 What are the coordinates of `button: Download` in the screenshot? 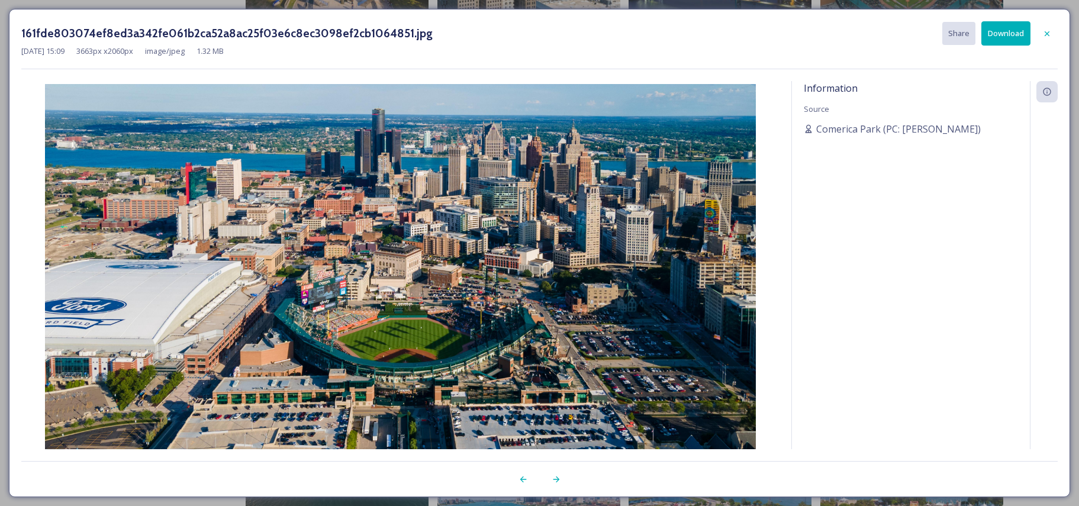 It's located at (1006, 33).